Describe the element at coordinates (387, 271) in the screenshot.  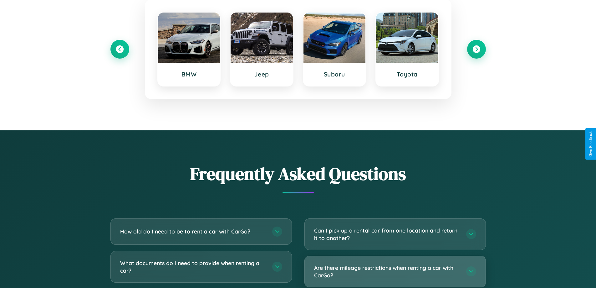
I see `h3: Are there mileage restrictions when renting a car with CarGo?` at that location.